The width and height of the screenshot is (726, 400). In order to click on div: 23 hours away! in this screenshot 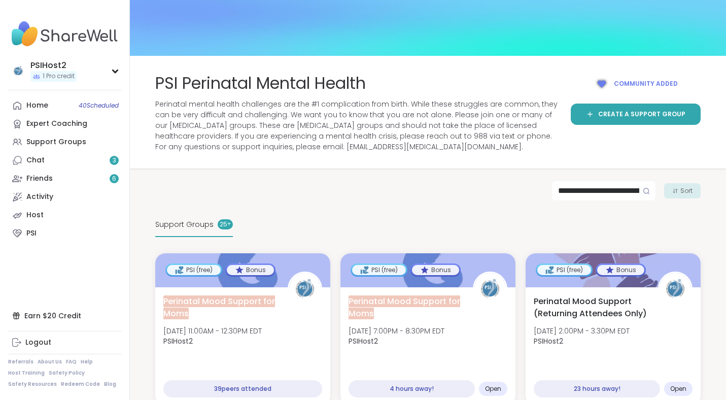, I will do `click(597, 389)`.